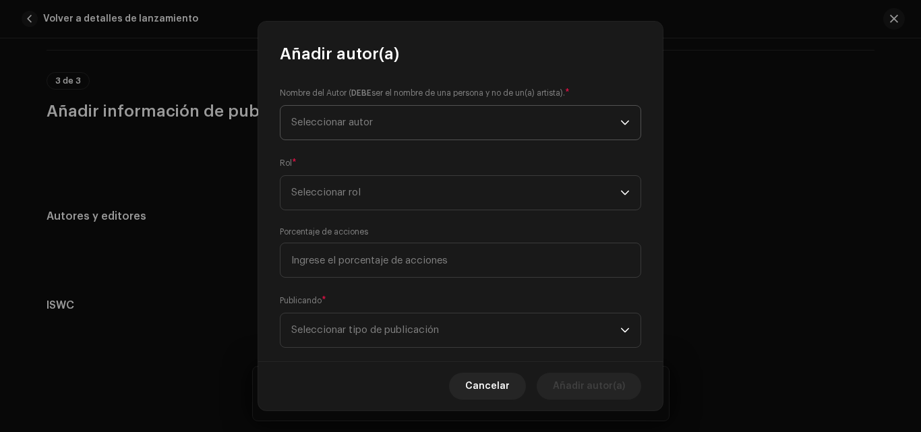  Describe the element at coordinates (589, 387) in the screenshot. I see `button: Añadir autor(a)` at that location.